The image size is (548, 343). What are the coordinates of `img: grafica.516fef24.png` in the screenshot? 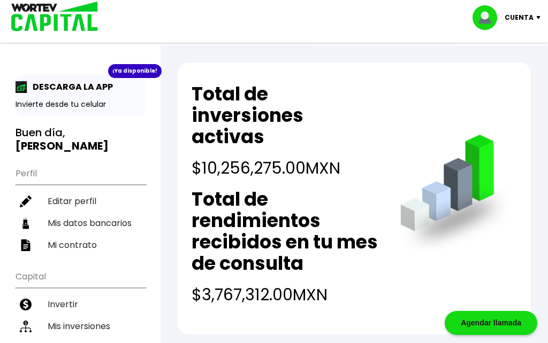 It's located at (456, 195).